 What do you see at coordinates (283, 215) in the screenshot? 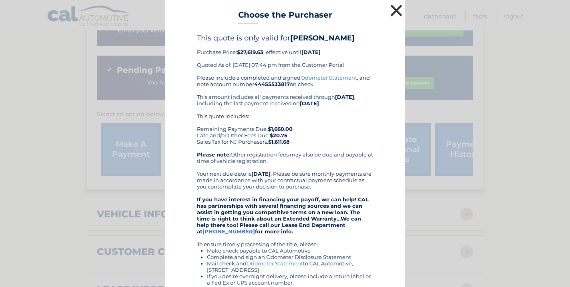
I see `strong: If you have interest in financing your payoff, we can help! CAL has partnerships with several fin...` at bounding box center [283, 215].